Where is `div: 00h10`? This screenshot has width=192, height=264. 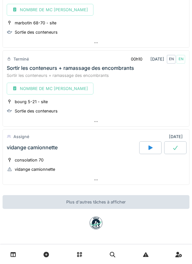
div: 00h10 is located at coordinates (137, 59).